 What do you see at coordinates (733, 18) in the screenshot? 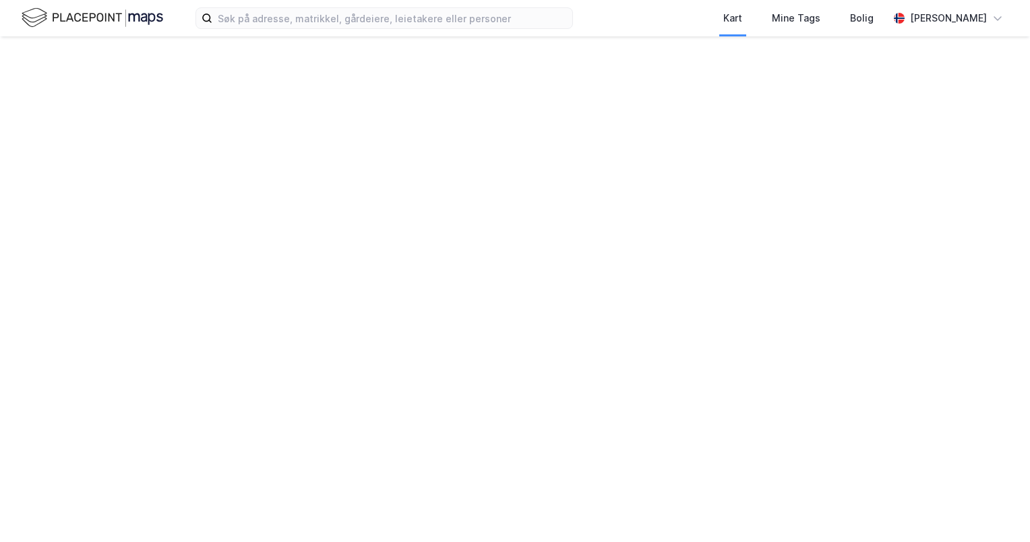
I see `div: Kart` at bounding box center [733, 18].